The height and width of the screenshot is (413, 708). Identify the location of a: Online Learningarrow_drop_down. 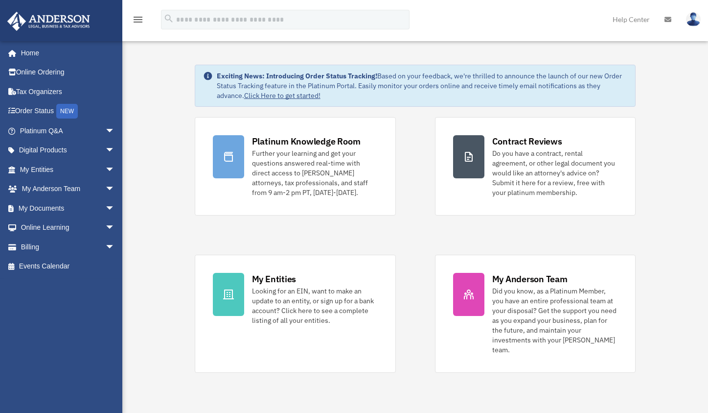
(68, 228).